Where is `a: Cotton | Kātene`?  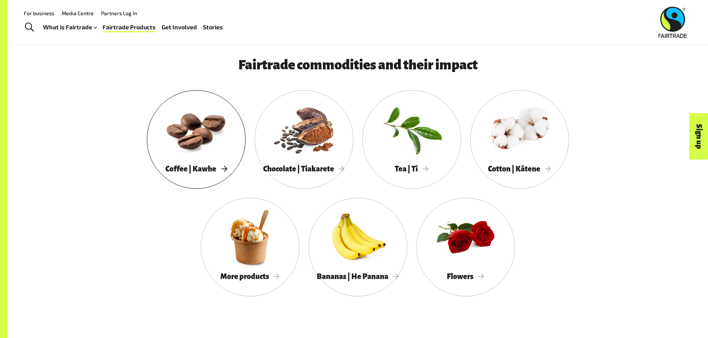 a: Cotton | Kātene is located at coordinates (519, 140).